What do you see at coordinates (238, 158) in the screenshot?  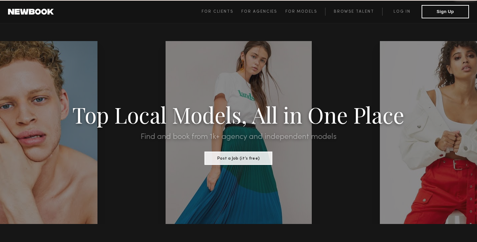 I see `a: Post a Job (it’s free)` at bounding box center [238, 158].